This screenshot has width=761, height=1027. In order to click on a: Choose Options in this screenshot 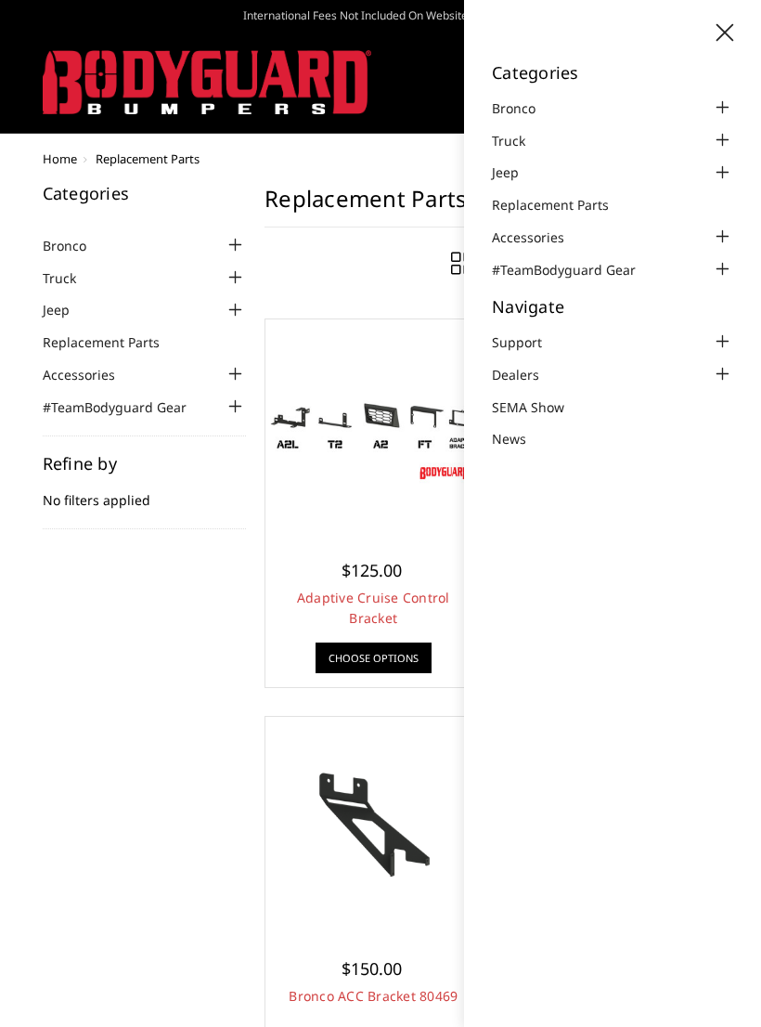, I will do `click(373, 657)`.